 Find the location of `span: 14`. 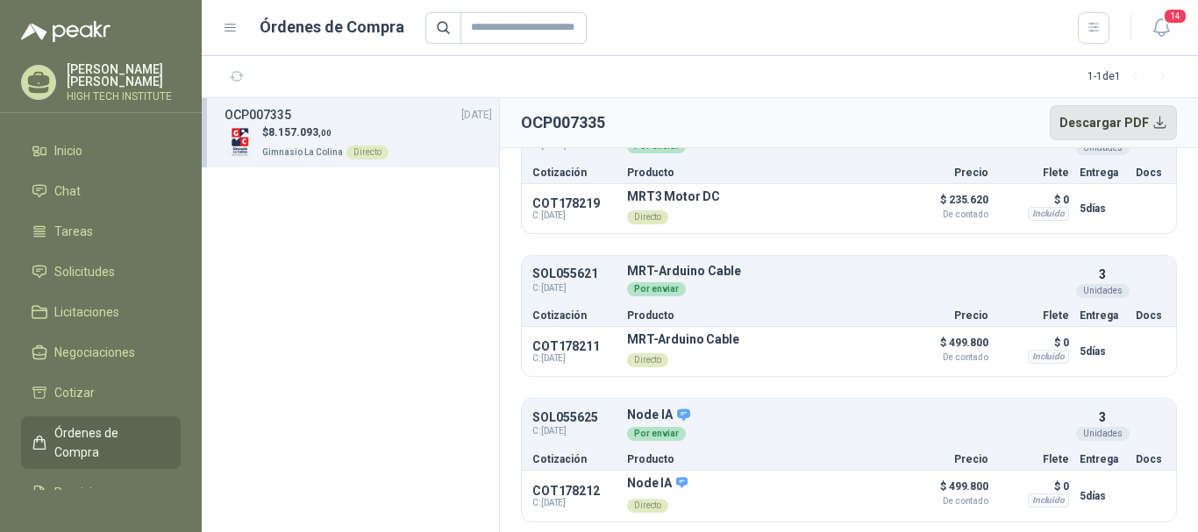

span: 14 is located at coordinates (1175, 16).